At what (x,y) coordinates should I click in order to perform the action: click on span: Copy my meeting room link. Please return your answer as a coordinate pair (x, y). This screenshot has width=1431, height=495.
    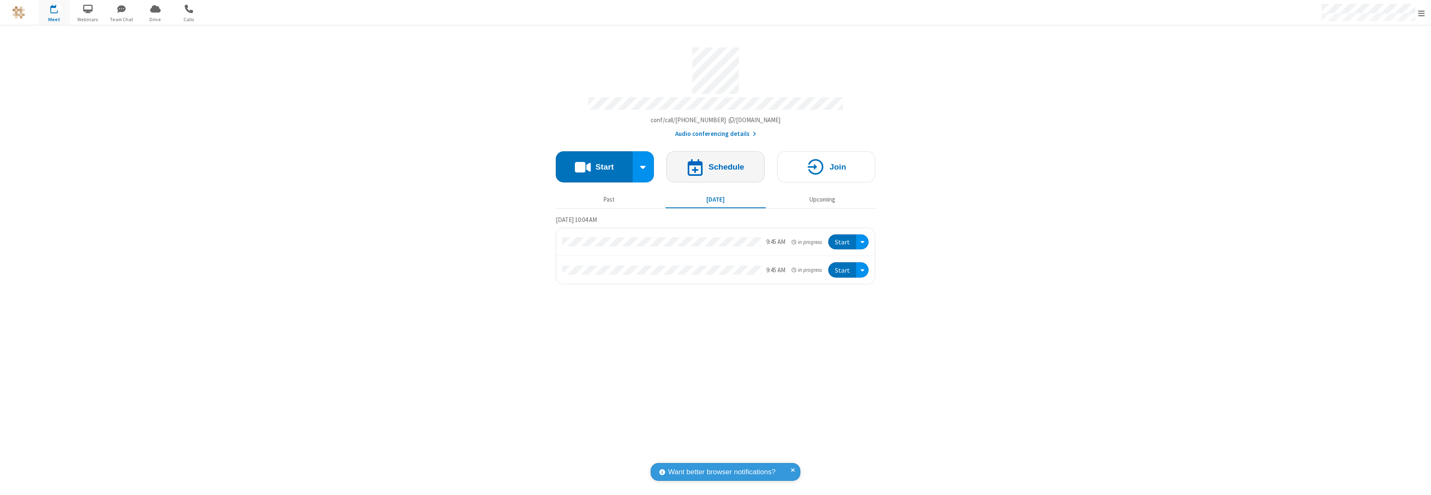
    Looking at the image, I should click on (716, 120).